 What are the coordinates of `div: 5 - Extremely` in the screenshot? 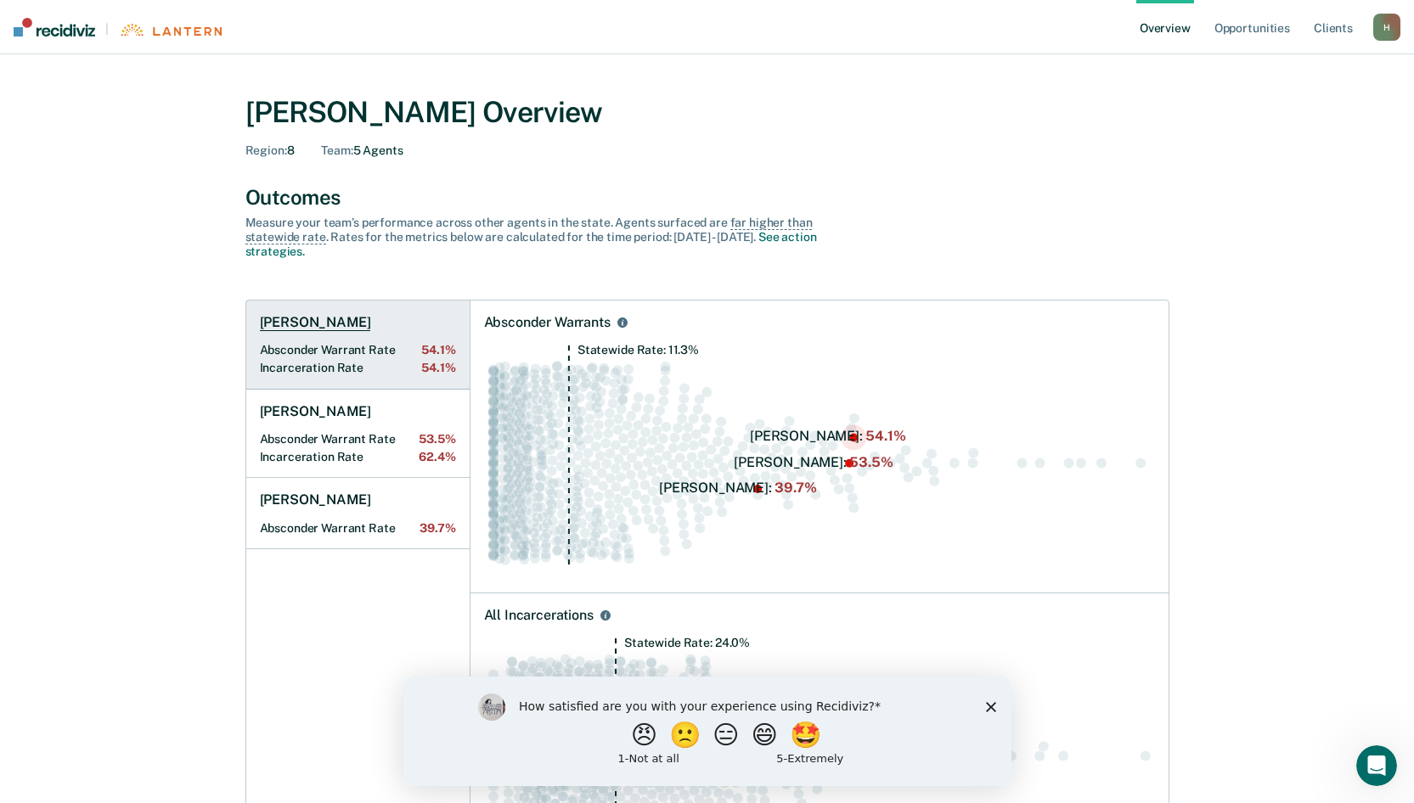 It's located at (453, 82).